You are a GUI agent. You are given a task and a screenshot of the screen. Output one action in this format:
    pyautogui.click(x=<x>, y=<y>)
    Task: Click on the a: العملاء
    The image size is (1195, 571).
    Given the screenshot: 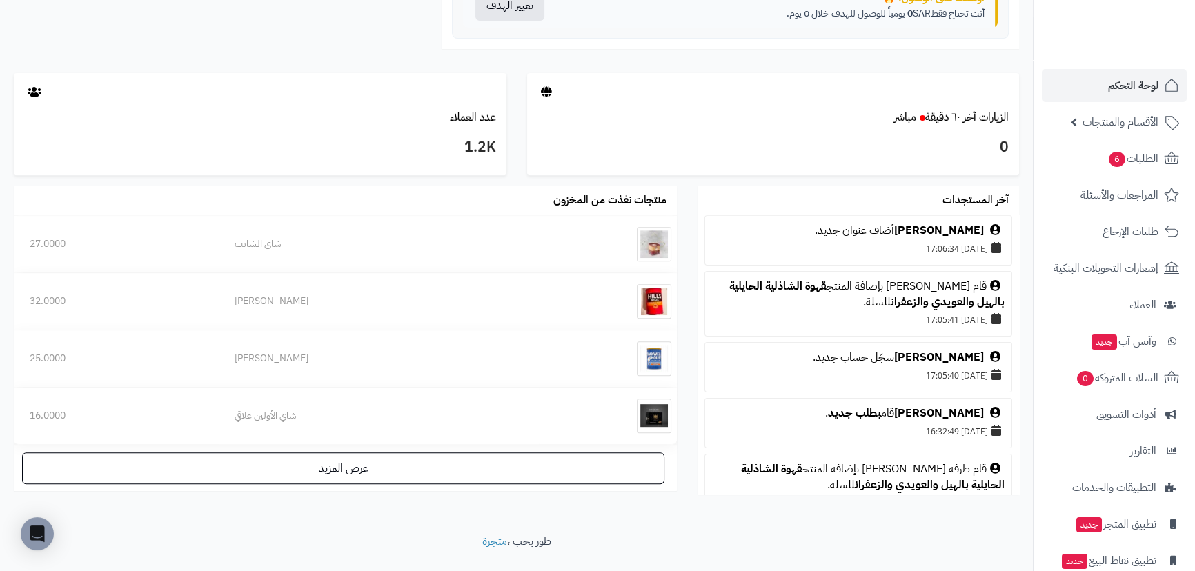 What is the action you would take?
    pyautogui.click(x=1114, y=305)
    